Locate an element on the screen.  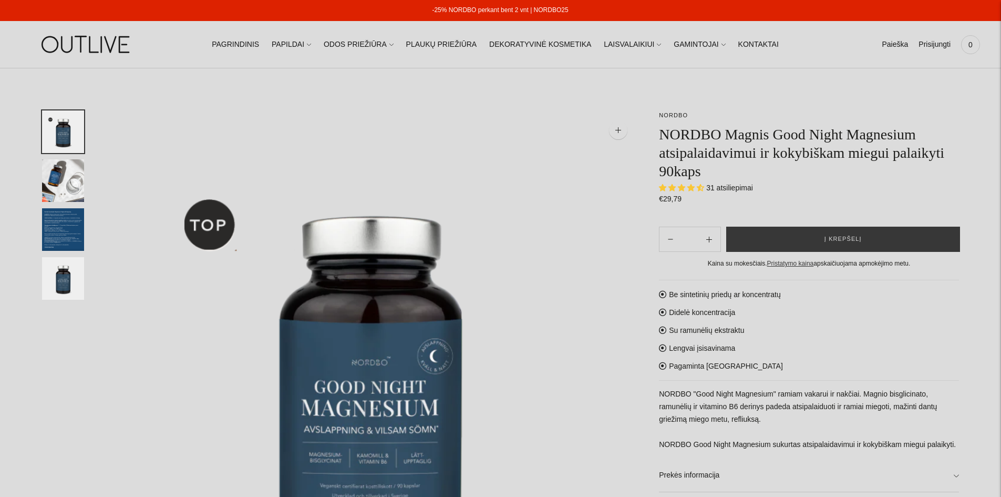
a: Pristatymo kaina is located at coordinates (791, 263).